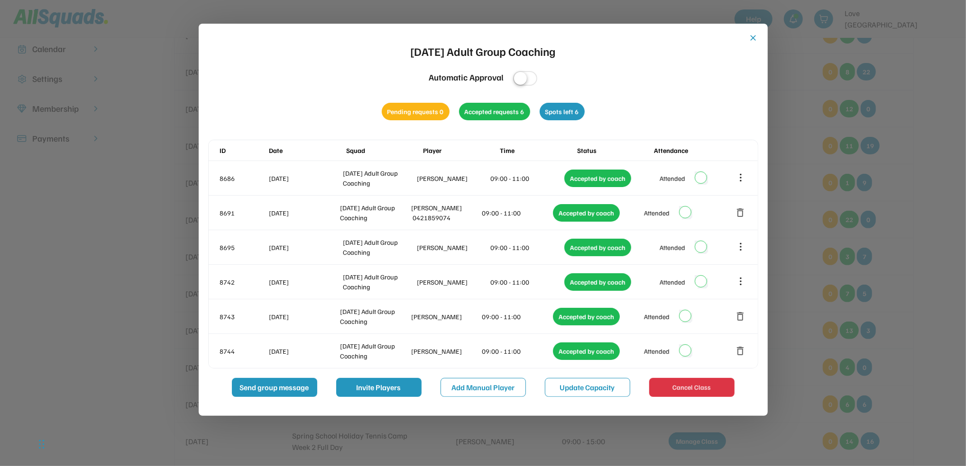 Image resolution: width=966 pixels, height=466 pixels. Describe the element at coordinates (274, 388) in the screenshot. I see `button: Send group message` at that location.